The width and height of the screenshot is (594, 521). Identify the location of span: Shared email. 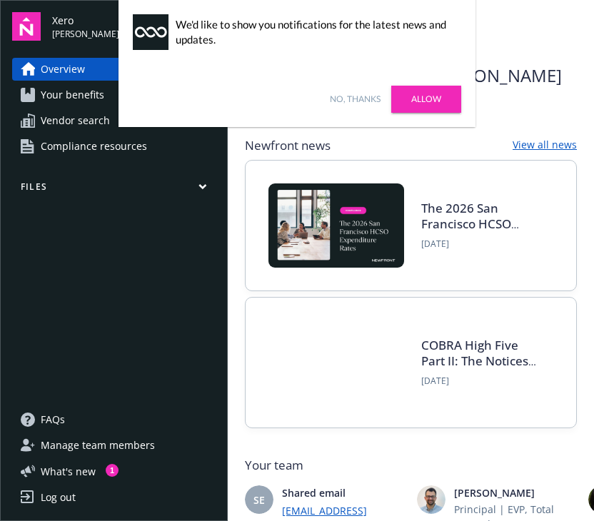
(343, 492).